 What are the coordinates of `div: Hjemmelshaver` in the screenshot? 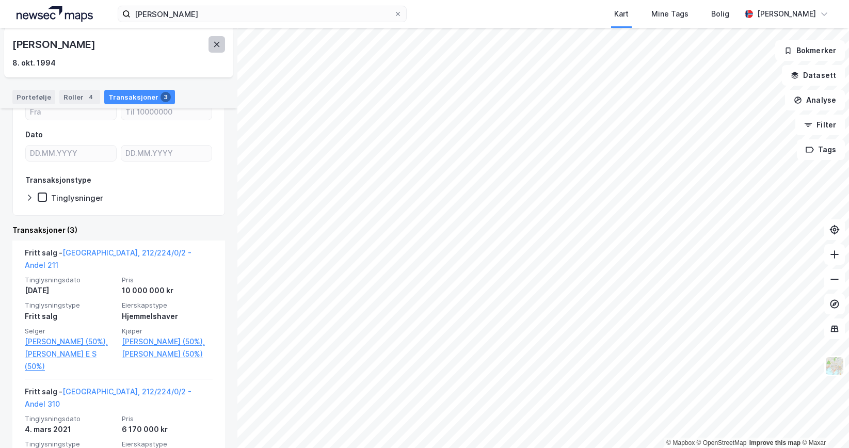 It's located at (167, 316).